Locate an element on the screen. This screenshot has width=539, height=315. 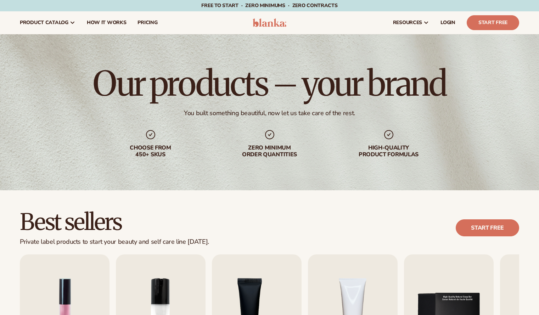
span: product catalog is located at coordinates (44, 23).